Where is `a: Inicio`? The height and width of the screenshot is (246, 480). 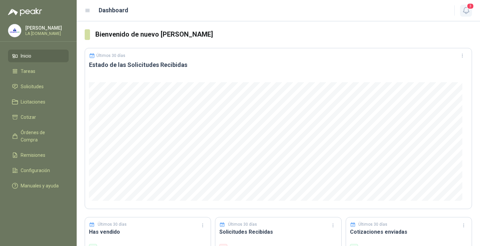
a: Inicio is located at coordinates (38, 56).